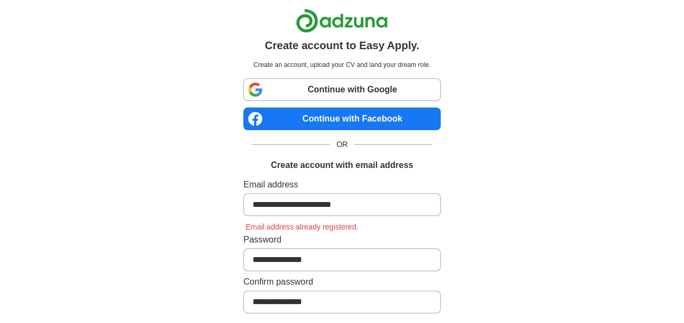  I want to click on label: Password, so click(341, 240).